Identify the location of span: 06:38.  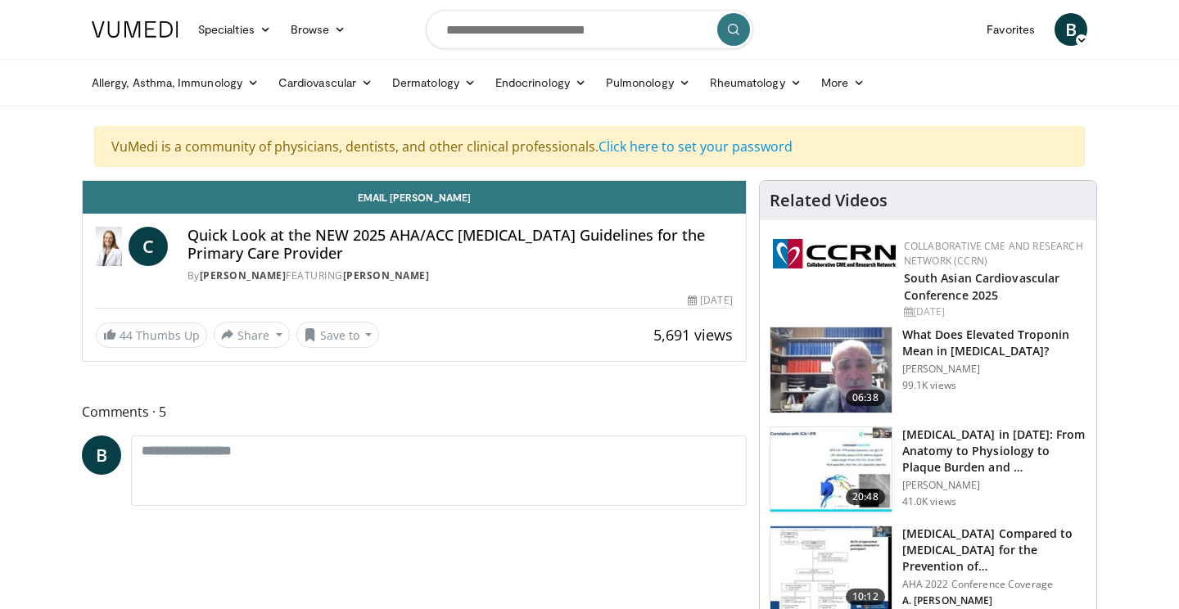
(866, 398).